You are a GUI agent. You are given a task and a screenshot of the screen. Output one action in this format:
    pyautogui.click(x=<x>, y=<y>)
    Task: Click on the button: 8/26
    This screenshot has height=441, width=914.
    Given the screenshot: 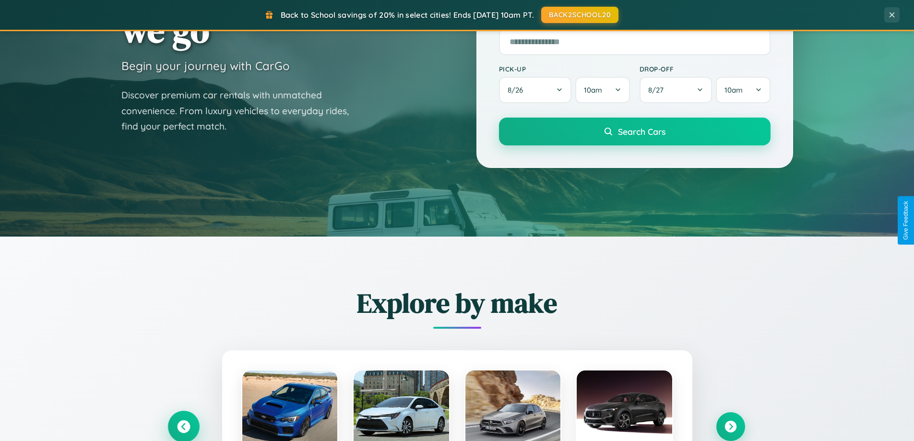 What is the action you would take?
    pyautogui.click(x=536, y=90)
    